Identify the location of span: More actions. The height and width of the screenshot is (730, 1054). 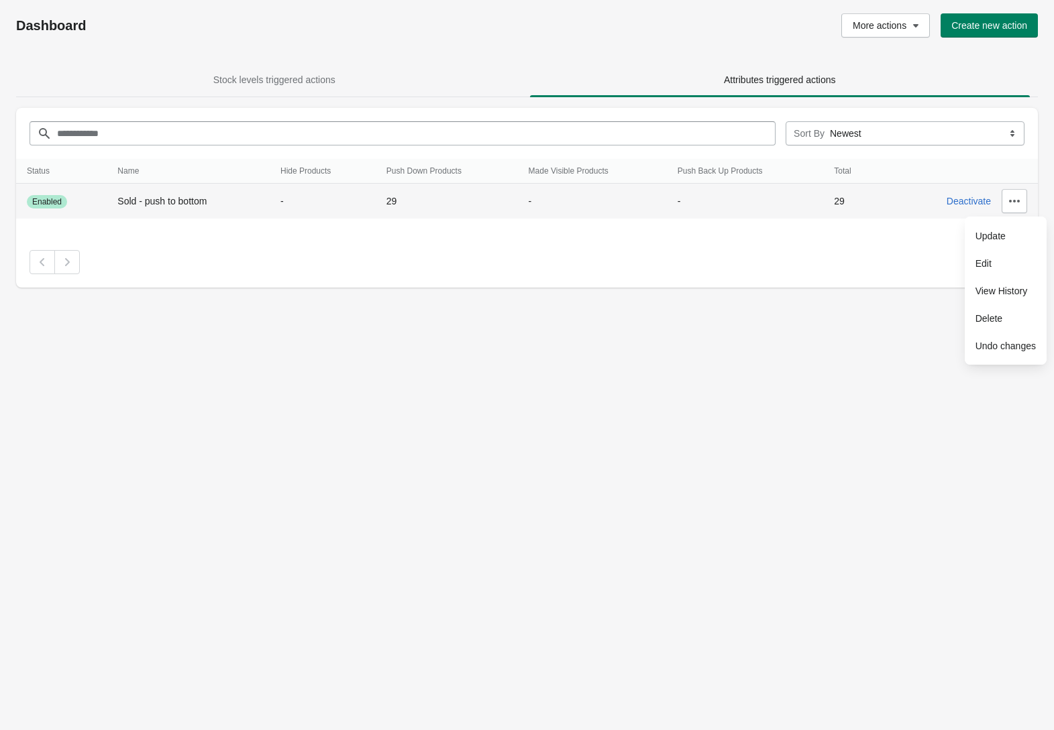
(879, 25).